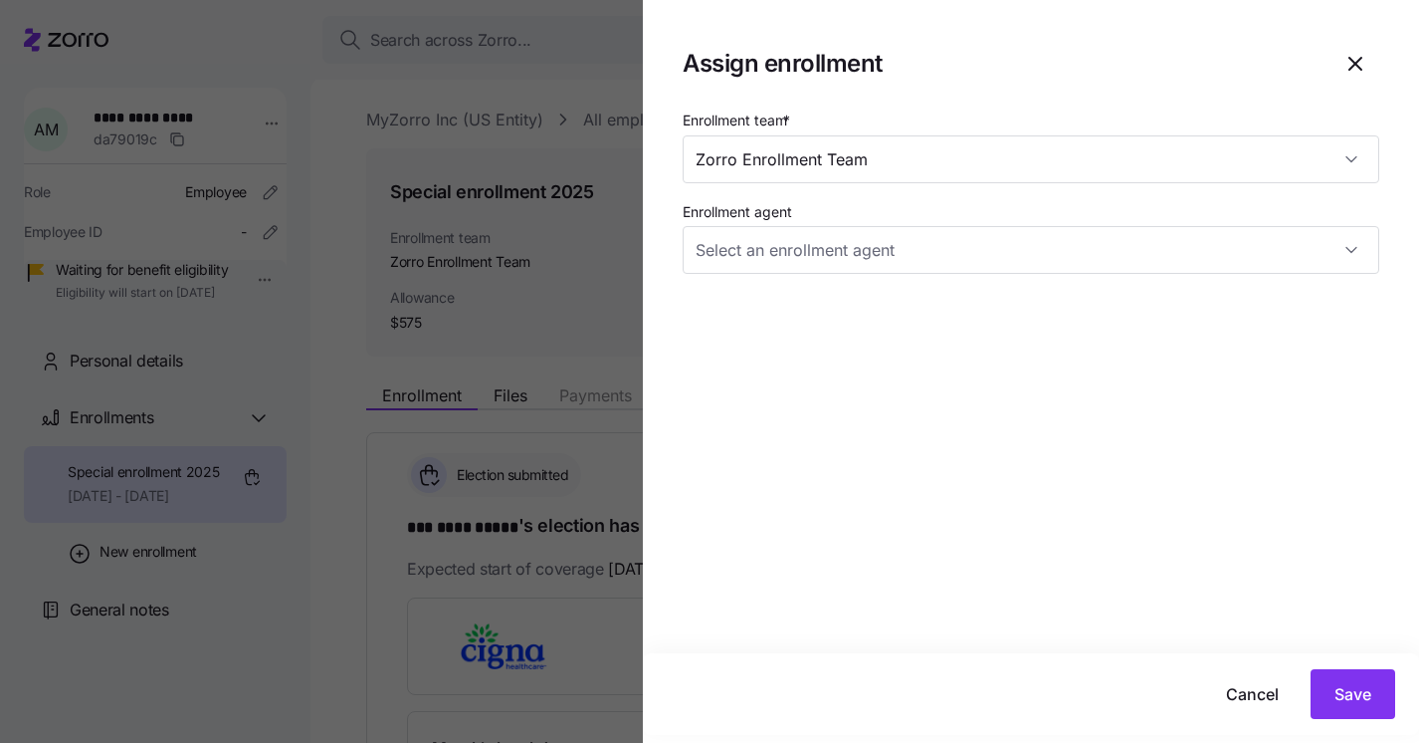 This screenshot has width=1419, height=743. I want to click on label: Enrollment agent, so click(738, 212).